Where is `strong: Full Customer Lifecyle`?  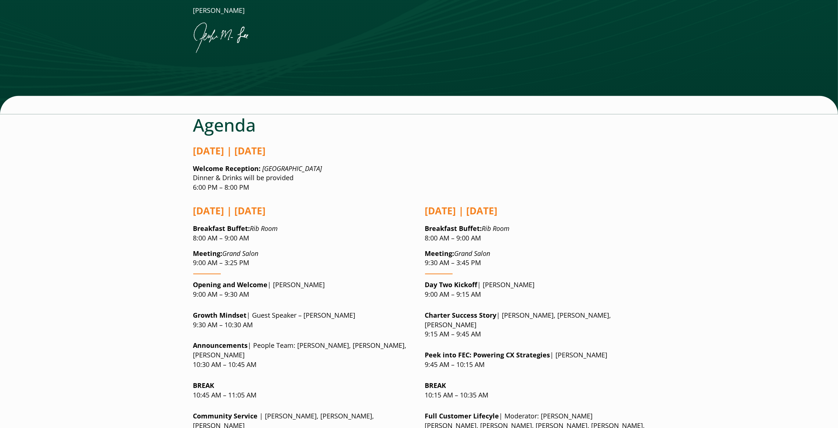
strong: Full Customer Lifecyle is located at coordinates (462, 416).